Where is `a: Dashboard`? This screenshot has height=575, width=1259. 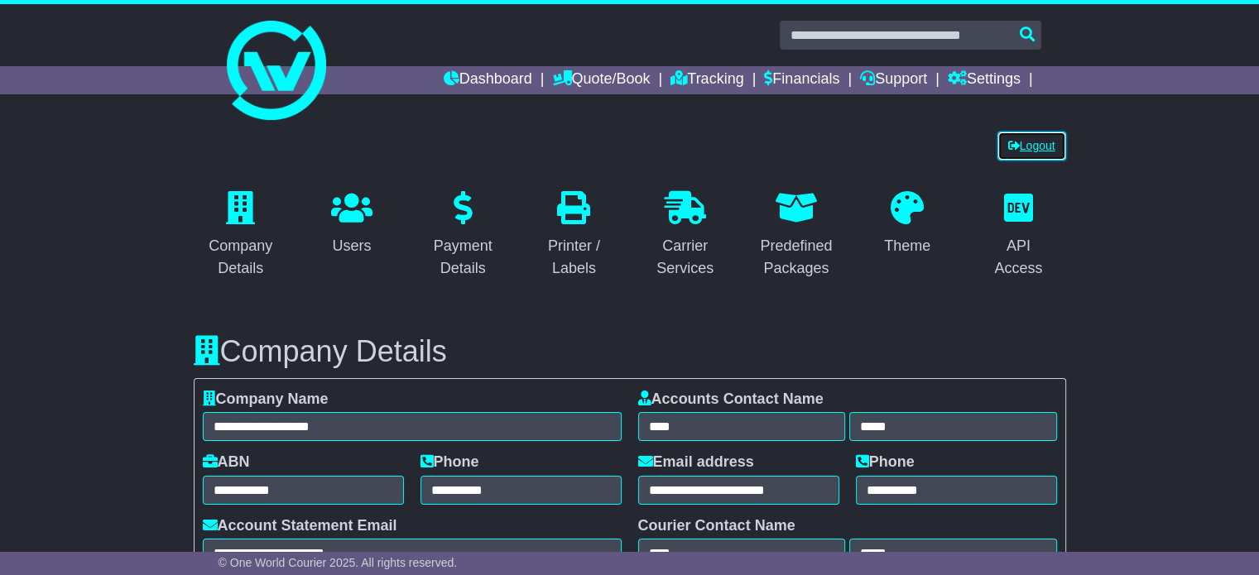
a: Dashboard is located at coordinates (488, 80).